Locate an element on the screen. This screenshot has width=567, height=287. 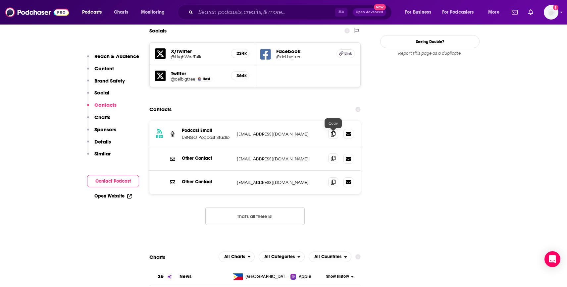
p: UBNGO Podcast Studio is located at coordinates (207, 137).